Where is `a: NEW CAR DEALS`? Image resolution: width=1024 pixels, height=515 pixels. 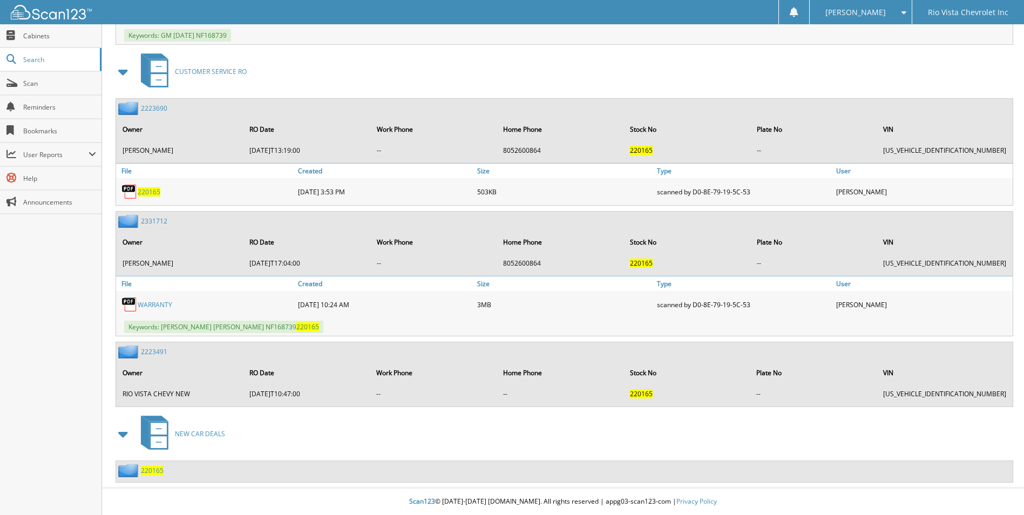 a: NEW CAR DEALS is located at coordinates (180, 434).